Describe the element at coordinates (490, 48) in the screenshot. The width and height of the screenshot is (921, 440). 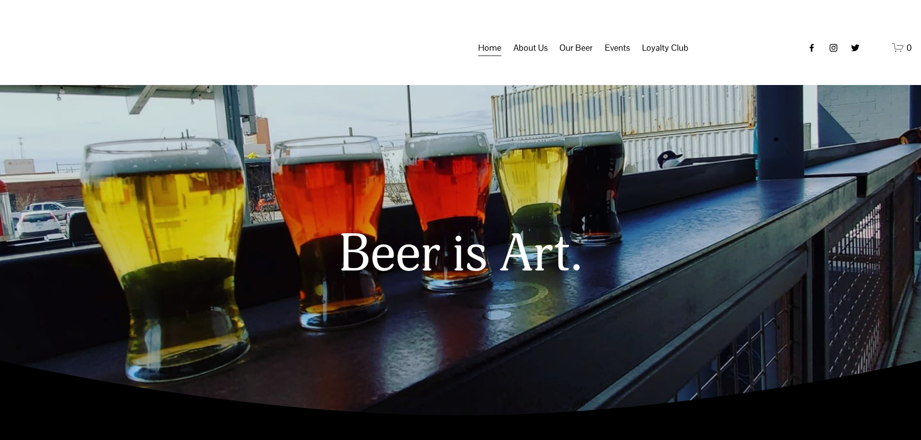
I see `a: Home` at that location.